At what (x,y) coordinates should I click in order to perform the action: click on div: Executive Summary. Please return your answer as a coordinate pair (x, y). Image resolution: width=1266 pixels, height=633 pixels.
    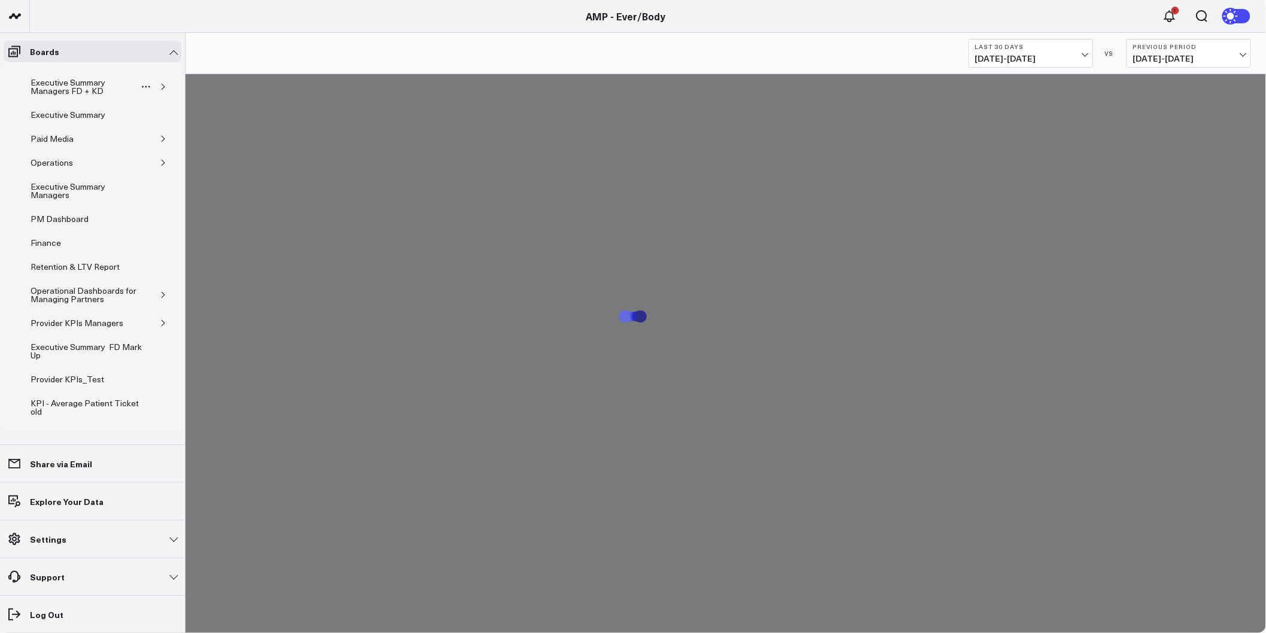
    Looking at the image, I should click on (68, 115).